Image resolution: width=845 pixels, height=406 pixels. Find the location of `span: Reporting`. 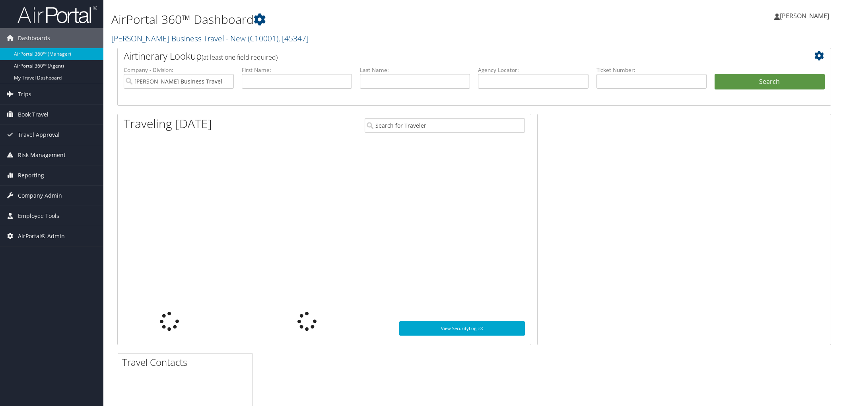

span: Reporting is located at coordinates (31, 175).